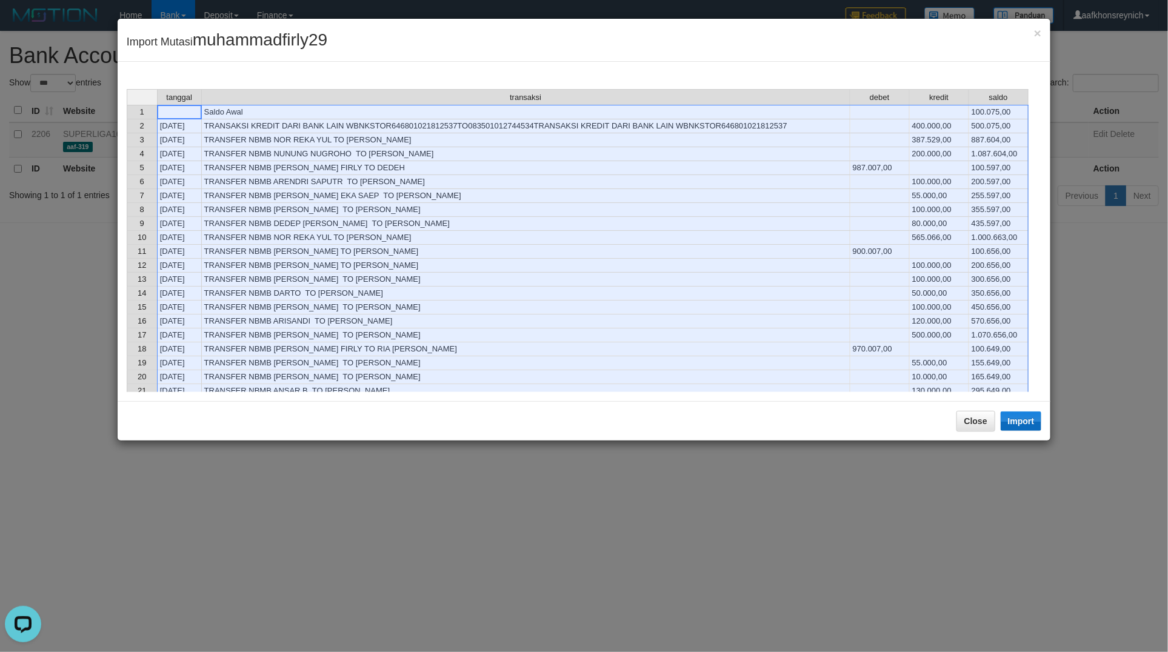 The height and width of the screenshot is (652, 1168). What do you see at coordinates (526, 126) in the screenshot?
I see `td: TRANSAKSI KREDIT DARI BANK LAIN WBNKSTOR646801021812537TO083501012744534TRANSAKSI KREDIT DARI BAN...` at bounding box center [526, 126].